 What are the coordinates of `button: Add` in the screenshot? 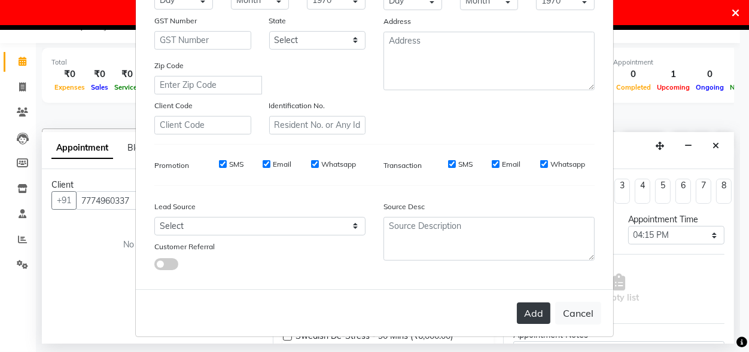 It's located at (533, 313).